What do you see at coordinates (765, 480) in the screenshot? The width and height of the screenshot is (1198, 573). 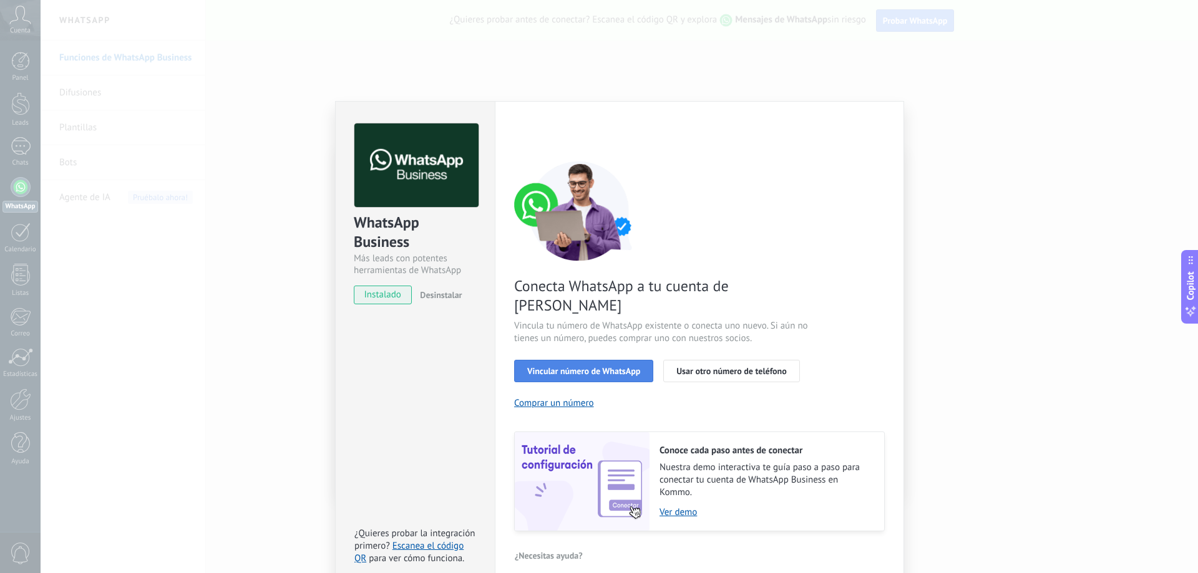 I see `span: Nuestra demo interactiva te guía paso a paso para conectar tu cuenta de WhatsApp Business en Kommo.` at bounding box center [765, 480].